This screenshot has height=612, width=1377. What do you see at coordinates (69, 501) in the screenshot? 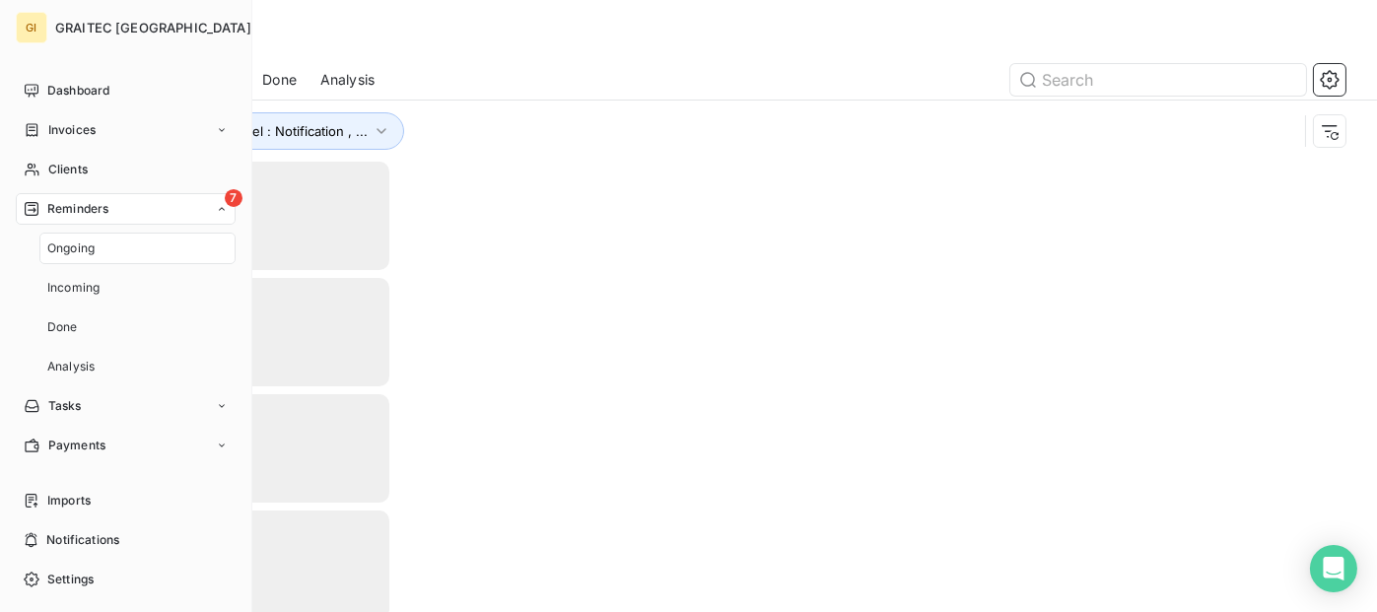
I see `span: Imports` at bounding box center [69, 501].